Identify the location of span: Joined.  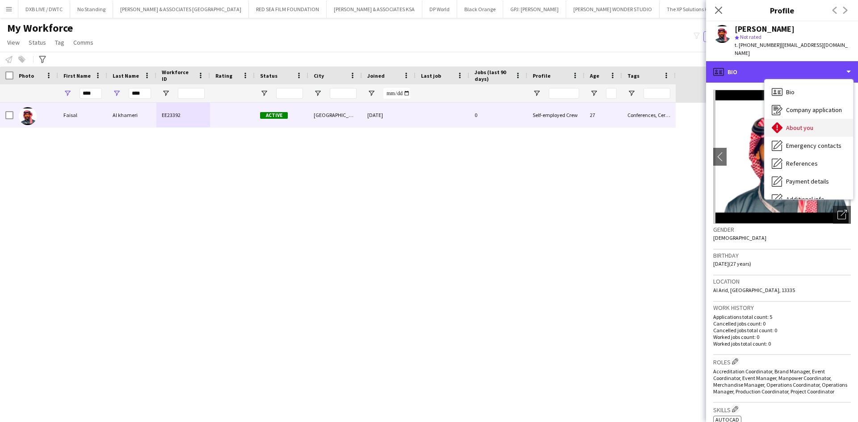
(376, 76).